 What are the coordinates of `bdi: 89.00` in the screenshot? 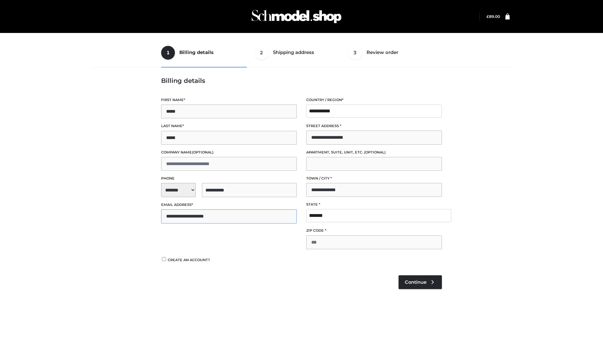 It's located at (493, 16).